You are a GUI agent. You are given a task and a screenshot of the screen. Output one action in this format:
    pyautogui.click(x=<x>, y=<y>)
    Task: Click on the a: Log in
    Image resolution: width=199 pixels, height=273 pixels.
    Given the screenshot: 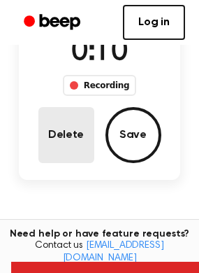 What is the action you would take?
    pyautogui.click(x=154, y=22)
    